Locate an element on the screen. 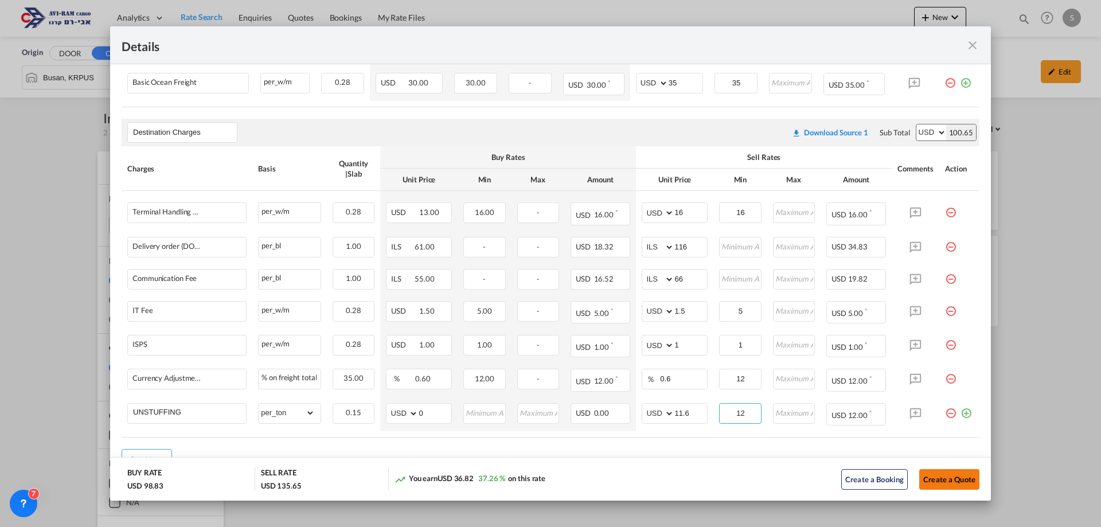  span: 55.00 is located at coordinates (424, 279).